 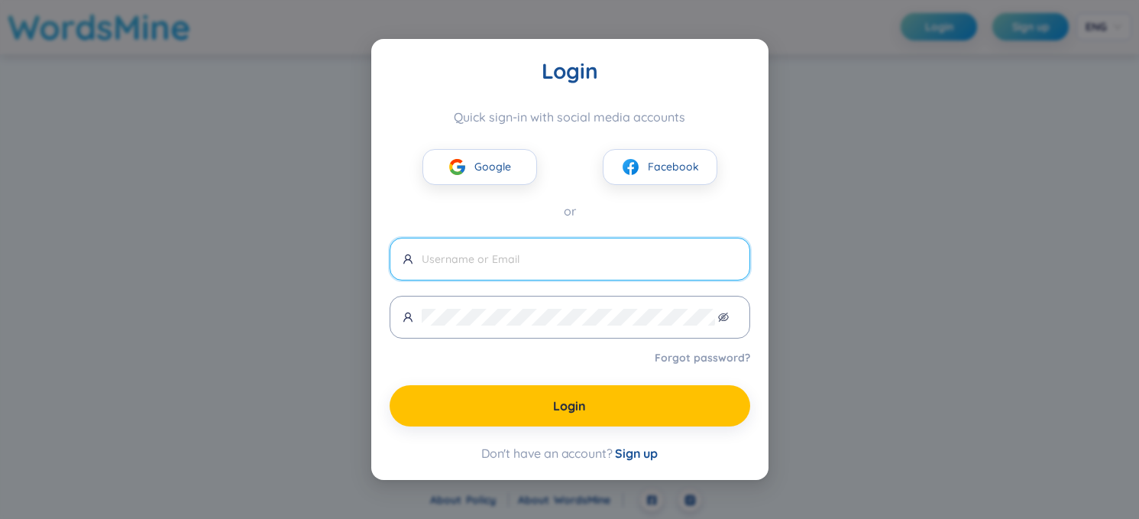 I want to click on div: or, so click(x=570, y=211).